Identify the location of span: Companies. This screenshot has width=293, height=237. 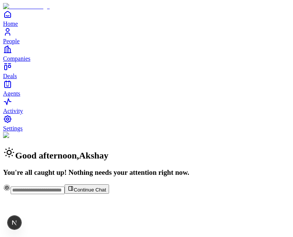
(17, 58).